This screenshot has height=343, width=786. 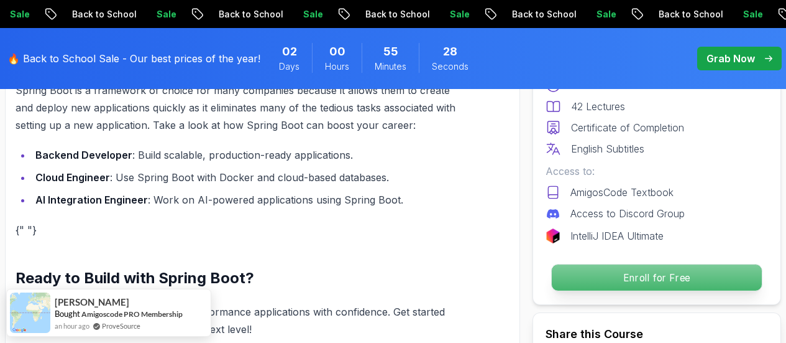 What do you see at coordinates (289, 67) in the screenshot?
I see `span: Days` at bounding box center [289, 67].